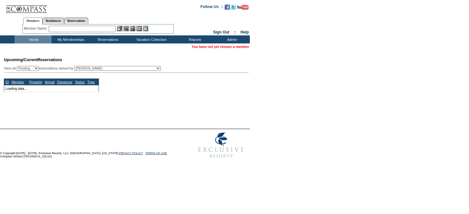 This screenshot has height=214, width=469. What do you see at coordinates (150, 39) in the screenshot?
I see `td: Vacation Collection` at bounding box center [150, 39].